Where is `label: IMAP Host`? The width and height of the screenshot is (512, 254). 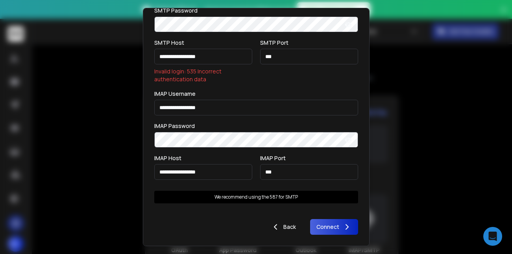 label: IMAP Host is located at coordinates (167, 158).